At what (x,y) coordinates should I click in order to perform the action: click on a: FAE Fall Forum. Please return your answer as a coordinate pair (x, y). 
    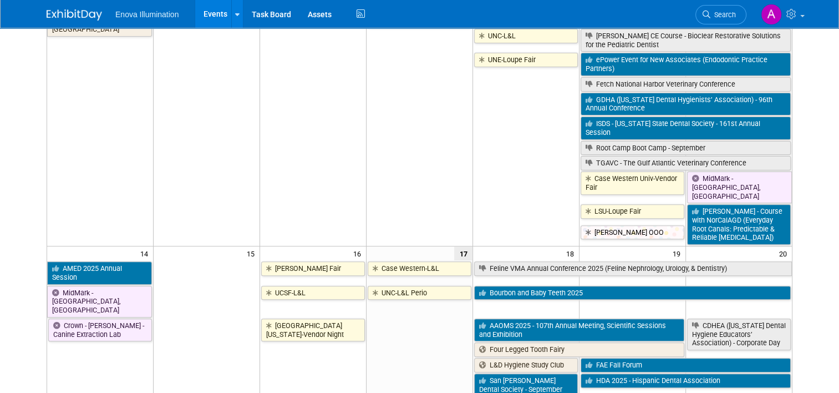
    Looking at the image, I should click on (686, 365).